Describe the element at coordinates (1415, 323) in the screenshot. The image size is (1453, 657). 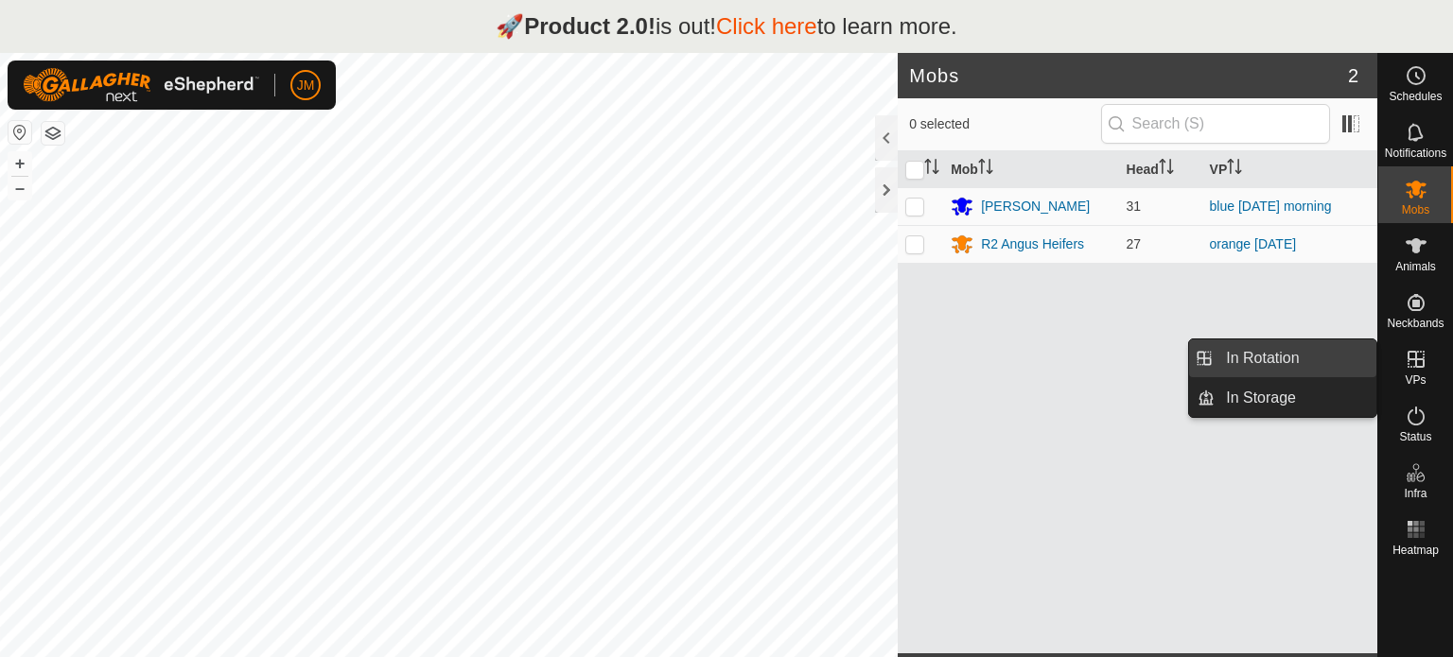
I see `span: Neckbands` at that location.